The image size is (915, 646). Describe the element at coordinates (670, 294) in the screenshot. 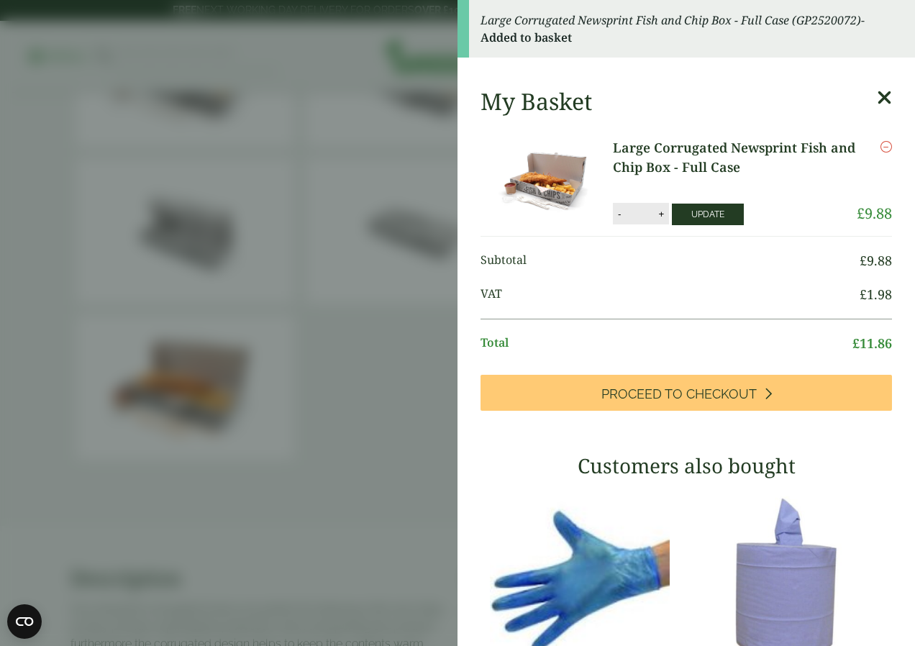

I see `span: VAT` at that location.